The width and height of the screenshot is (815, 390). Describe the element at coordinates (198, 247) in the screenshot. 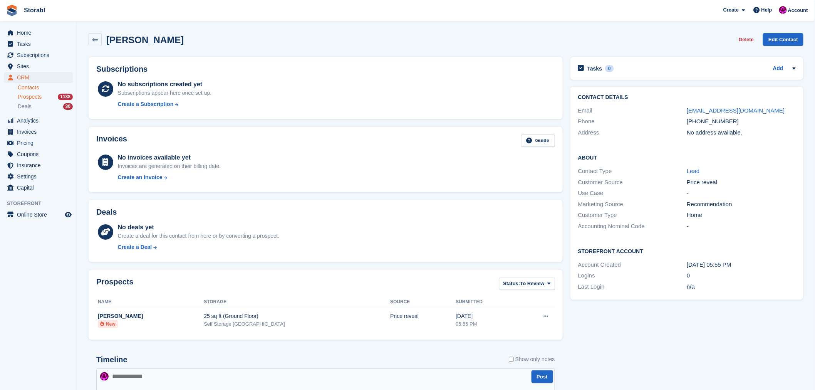

I see `a: Create a Deal` at that location.